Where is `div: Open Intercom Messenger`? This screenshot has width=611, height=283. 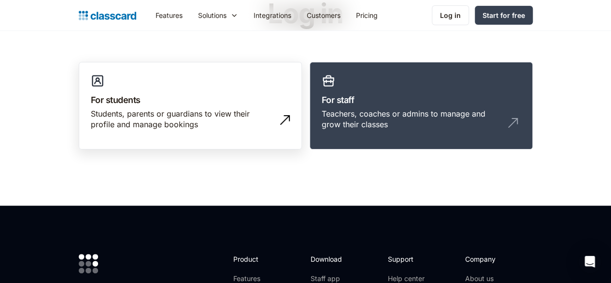 div: Open Intercom Messenger is located at coordinates (590, 261).